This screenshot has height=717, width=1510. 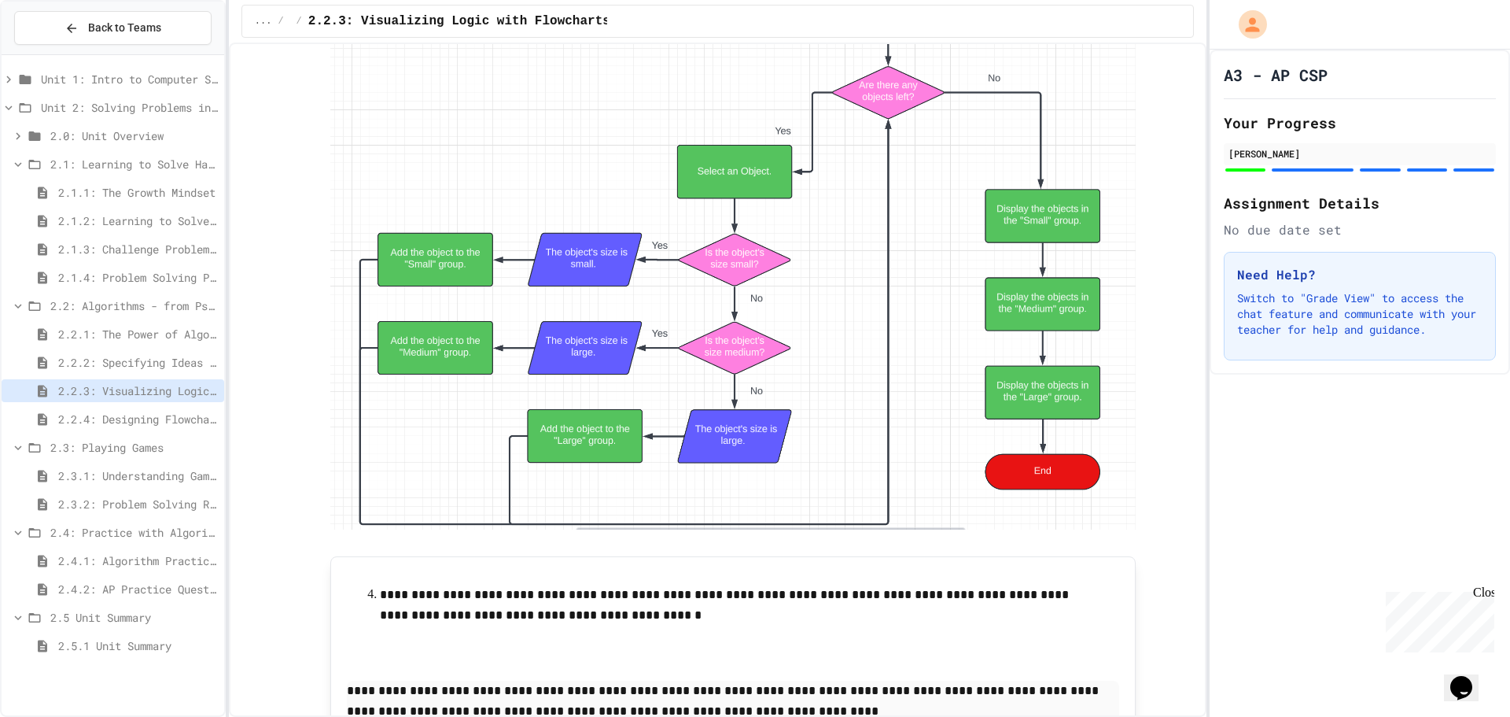 I want to click on span: 2.0: Unit Overview, so click(x=134, y=135).